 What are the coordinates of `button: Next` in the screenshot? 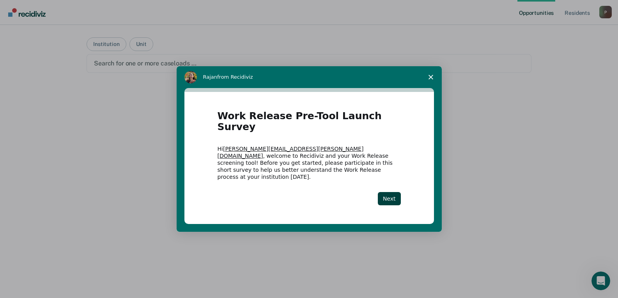 It's located at (389, 199).